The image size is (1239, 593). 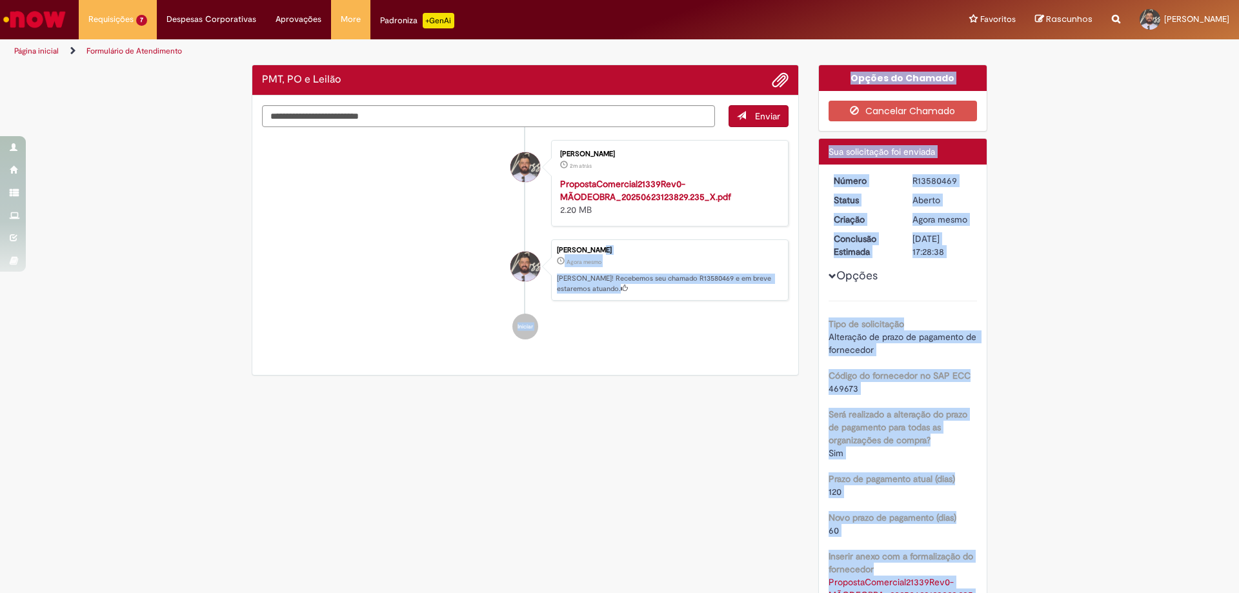 I want to click on button: Cancelar Chamado, so click(x=903, y=111).